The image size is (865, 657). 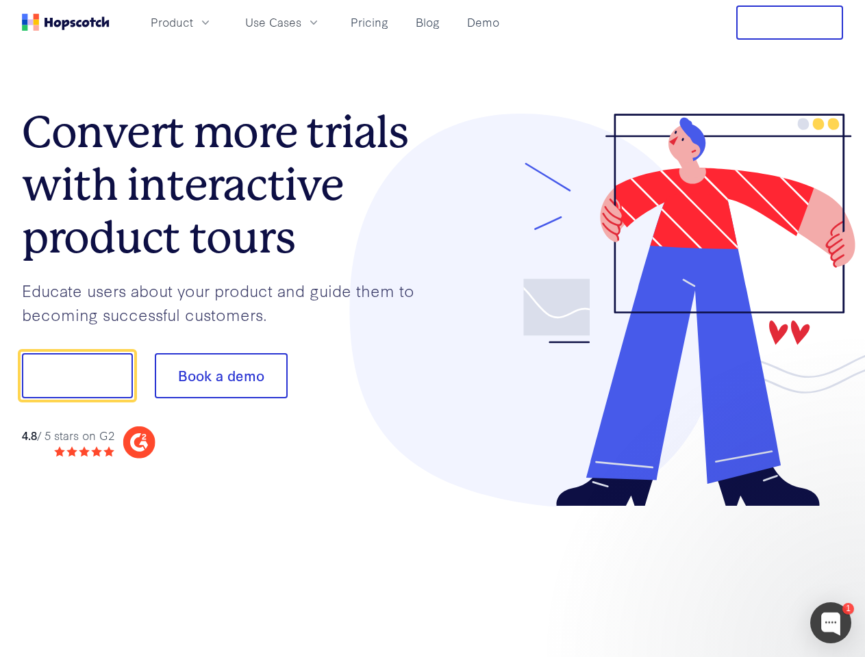 I want to click on div: / 5 stars on G2, so click(x=68, y=436).